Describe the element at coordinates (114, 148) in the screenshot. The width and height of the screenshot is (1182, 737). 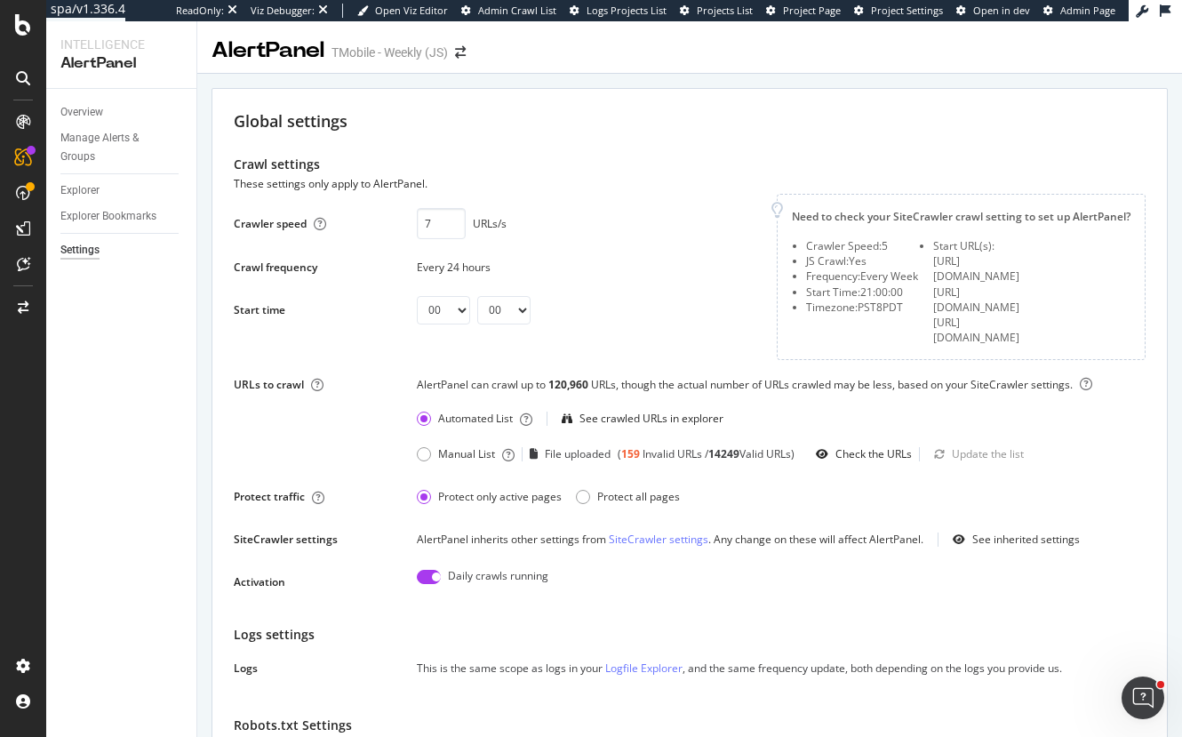
I see `div: Manage Alerts & Groups` at that location.